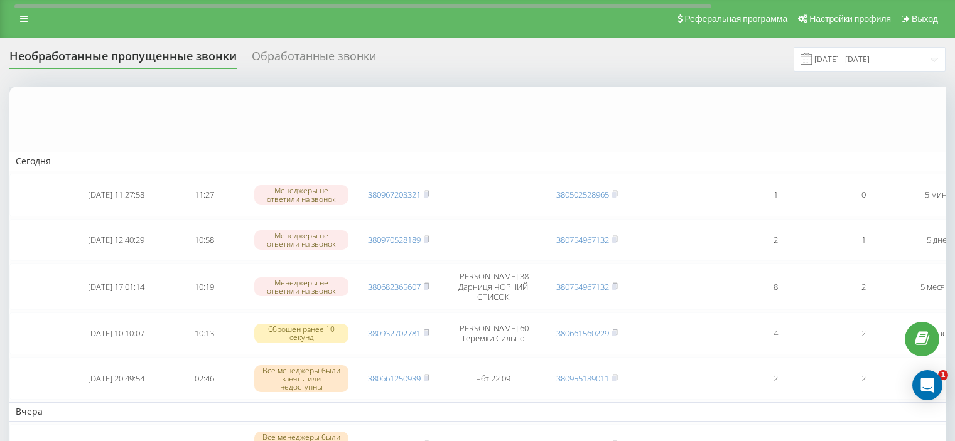 This screenshot has width=955, height=441. I want to click on a: 380502528965, so click(583, 195).